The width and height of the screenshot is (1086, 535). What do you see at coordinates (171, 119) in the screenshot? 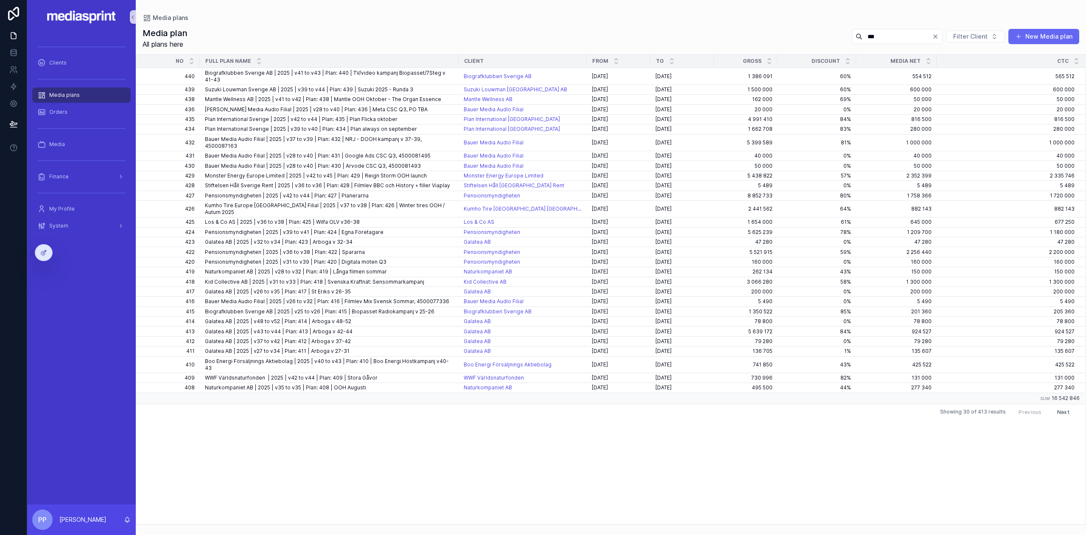
I see `a: 435` at bounding box center [171, 119].